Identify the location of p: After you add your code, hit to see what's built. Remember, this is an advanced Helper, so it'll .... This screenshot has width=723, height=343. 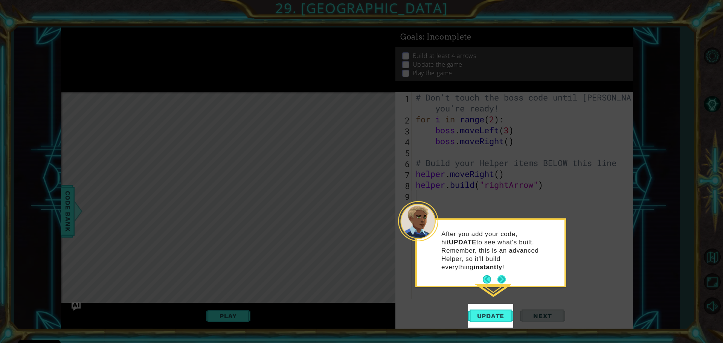
(500, 251).